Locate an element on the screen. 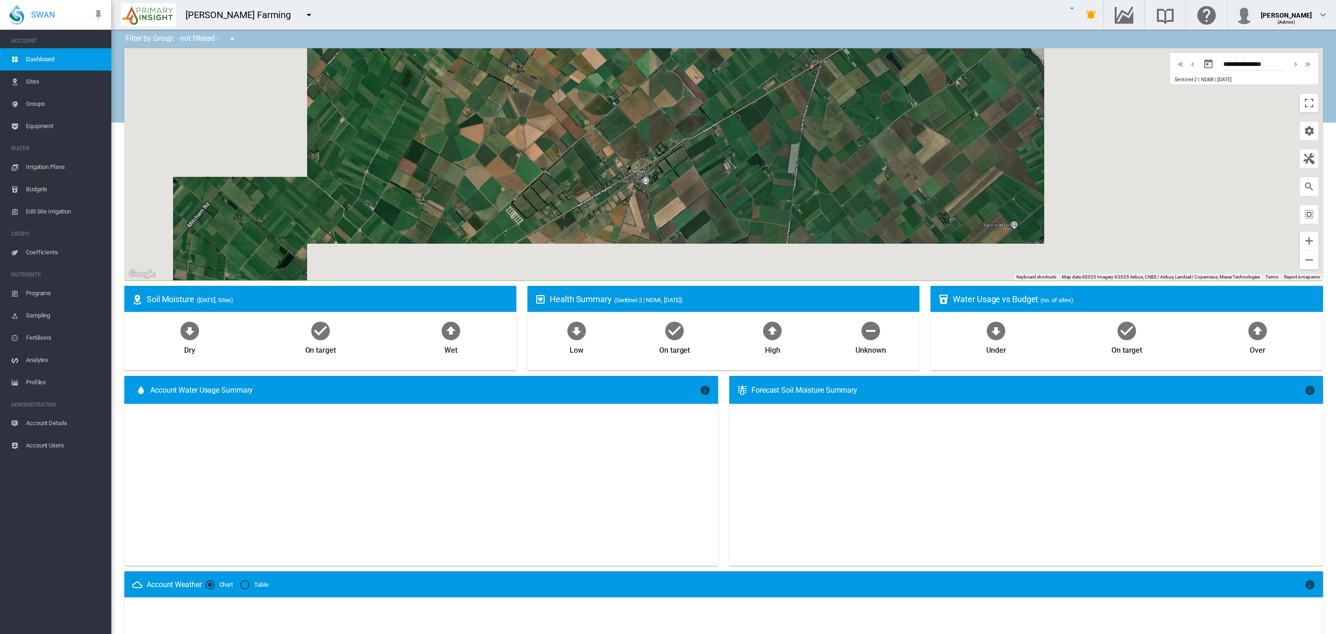  span: CROPS is located at coordinates (58, 234).